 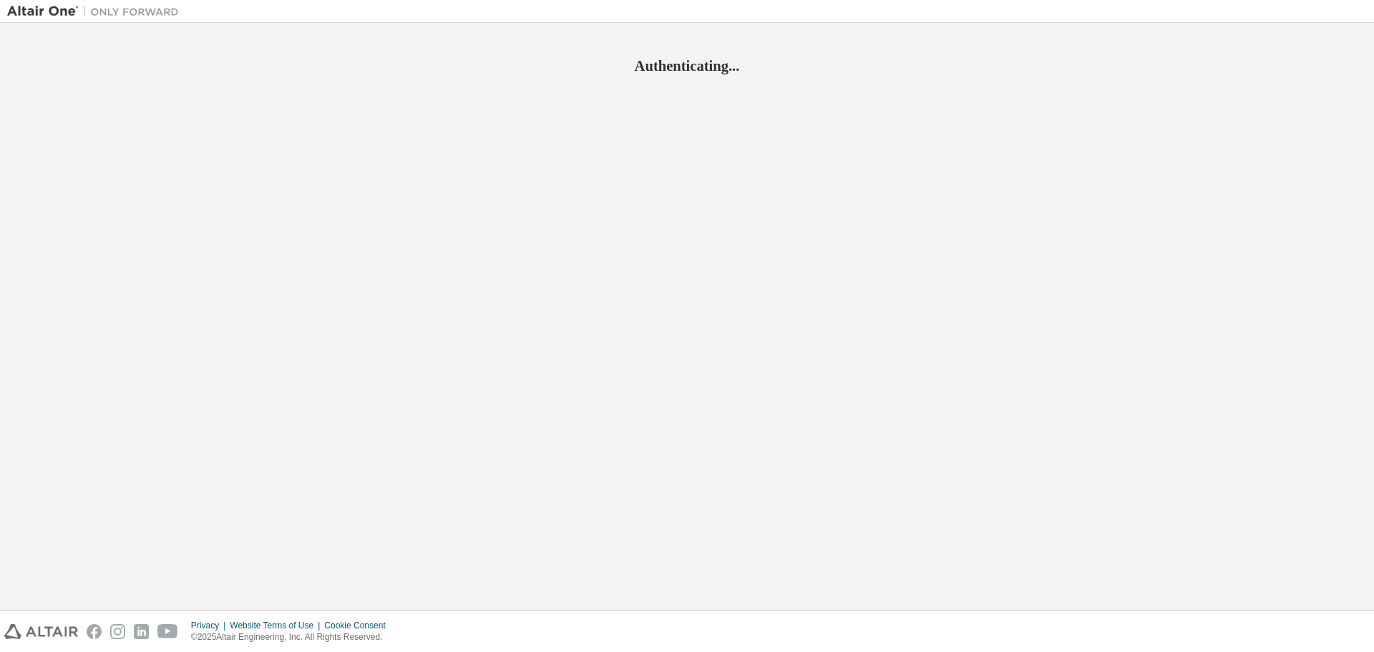 What do you see at coordinates (167, 631) in the screenshot?
I see `img: youtube.svg` at bounding box center [167, 631].